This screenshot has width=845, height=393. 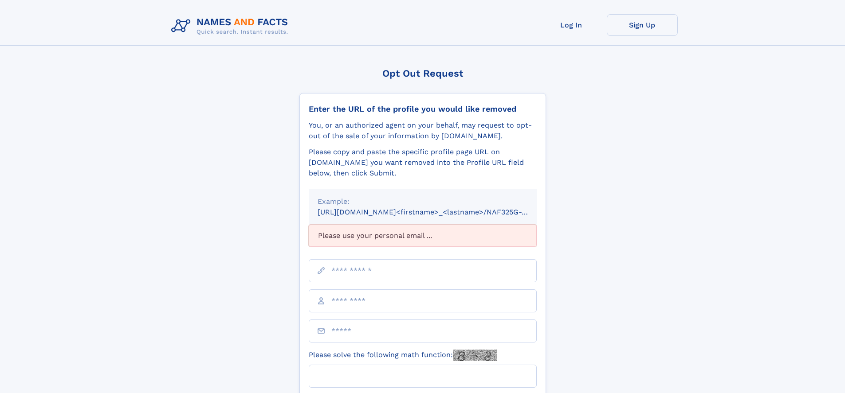 I want to click on label: Please solve the following math function:, so click(x=403, y=356).